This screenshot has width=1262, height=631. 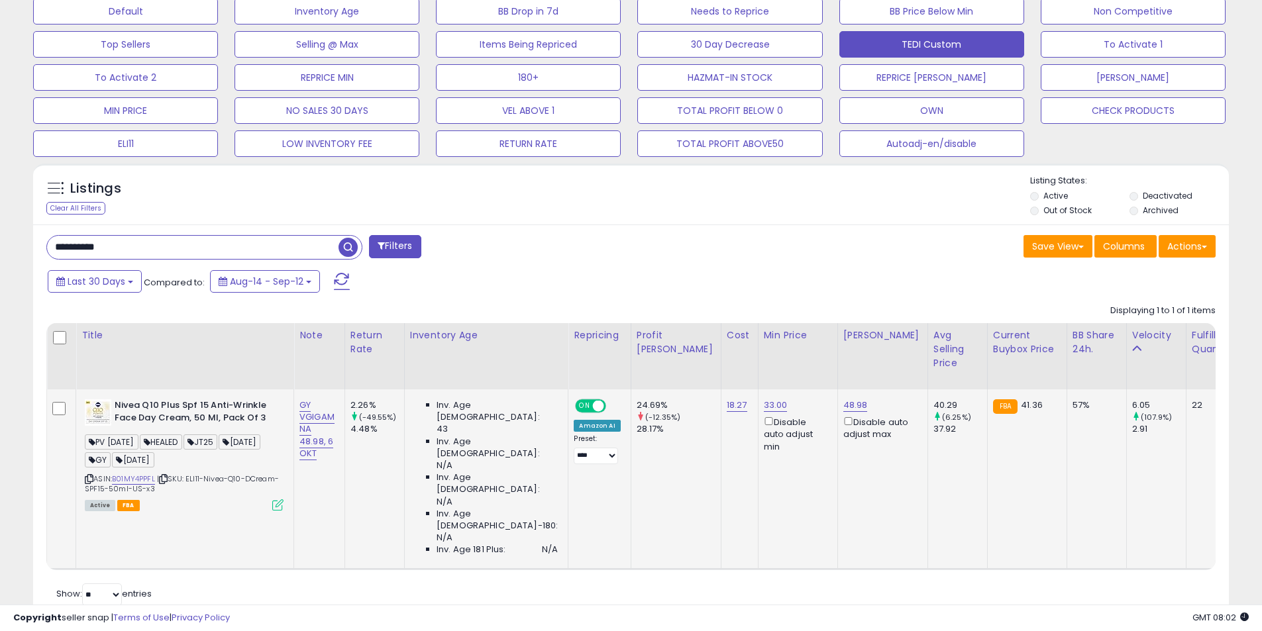 I want to click on button: TOTAL PROFIT BELOW 0, so click(x=729, y=111).